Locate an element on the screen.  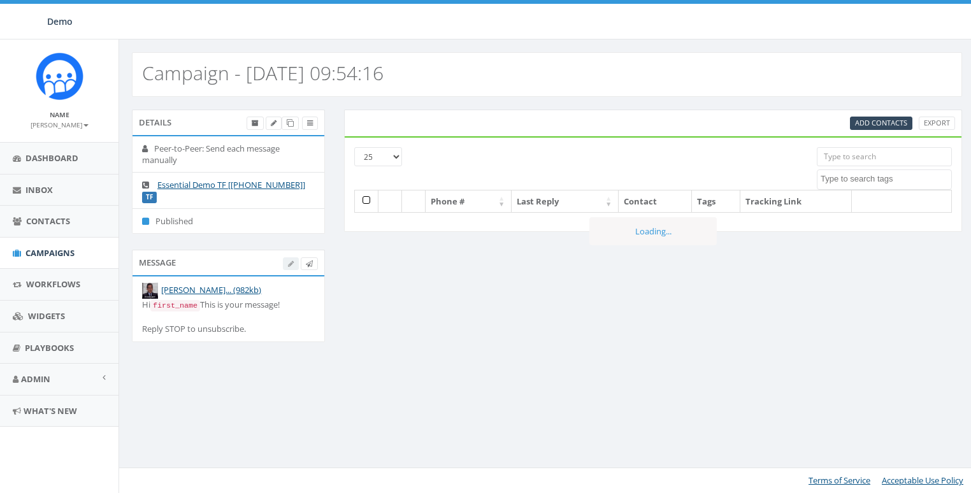
span: Admin is located at coordinates (36, 379).